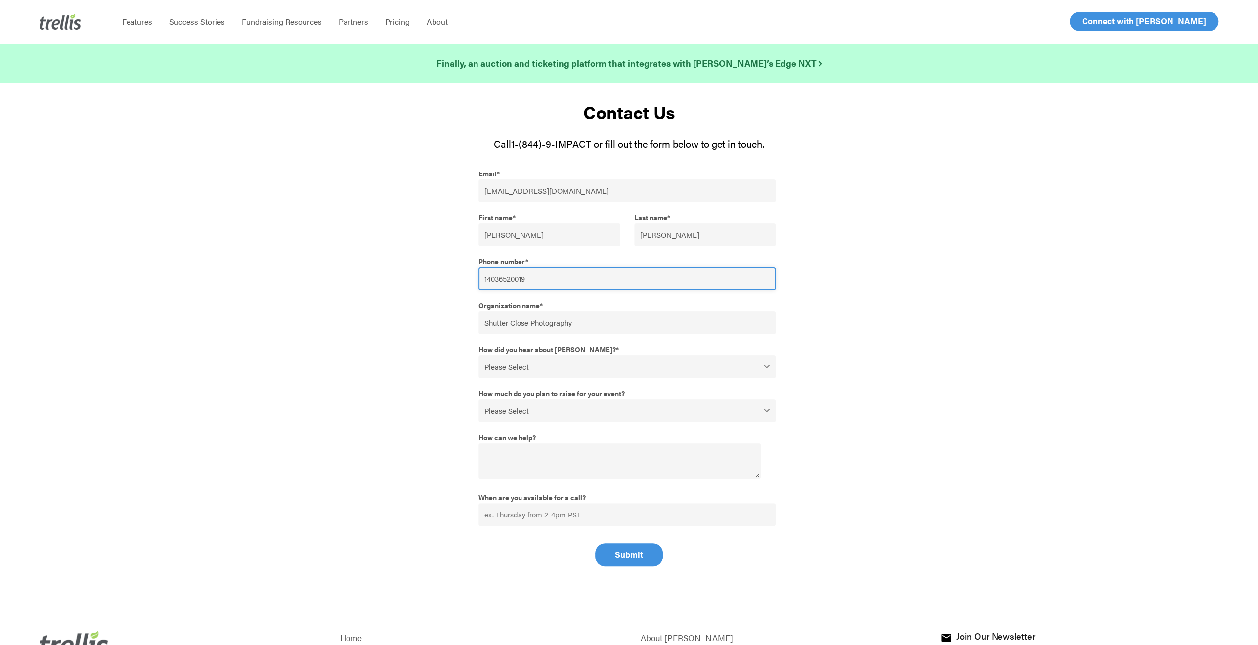 This screenshot has width=1258, height=645. Describe the element at coordinates (354, 21) in the screenshot. I see `span: Partners` at that location.